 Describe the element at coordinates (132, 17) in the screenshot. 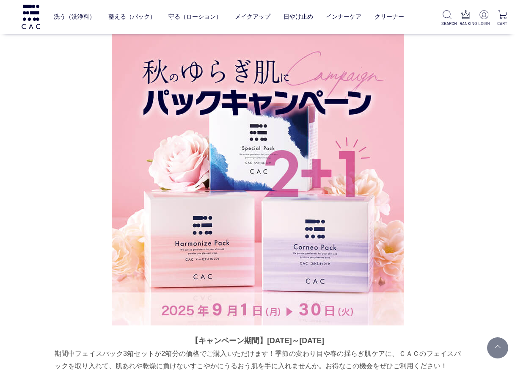

I see `a: 整える（パック）` at that location.